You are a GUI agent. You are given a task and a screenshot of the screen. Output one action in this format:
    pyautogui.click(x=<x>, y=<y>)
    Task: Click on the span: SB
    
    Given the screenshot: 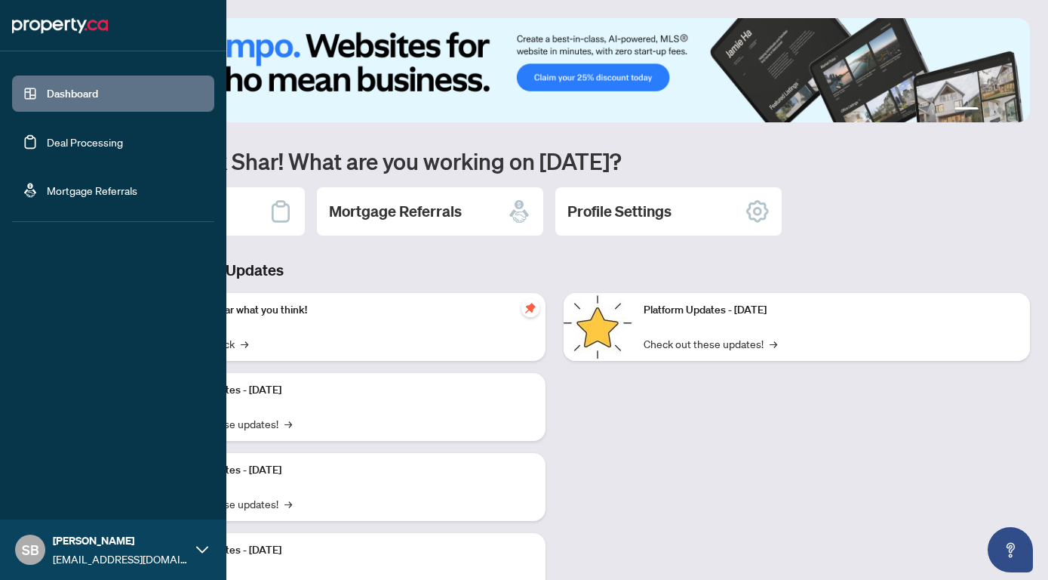 What is the action you would take?
    pyautogui.click(x=30, y=549)
    